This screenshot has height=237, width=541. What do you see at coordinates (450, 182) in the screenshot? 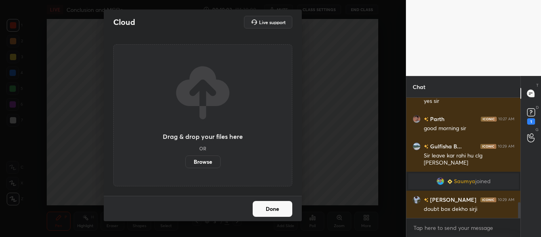
I see `img: Learner_Badge_beginner_1_8b307cf2a0.svg` at bounding box center [450, 182].